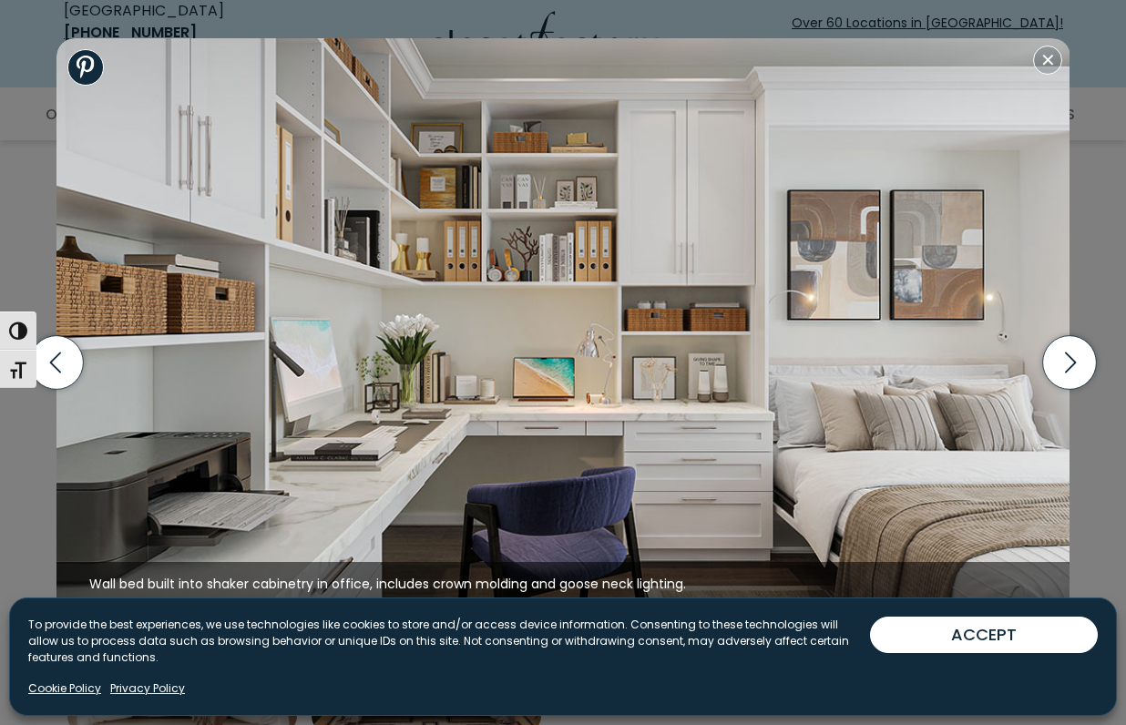 The height and width of the screenshot is (725, 1126). What do you see at coordinates (148, 689) in the screenshot?
I see `a: Privacy Policy` at bounding box center [148, 689].